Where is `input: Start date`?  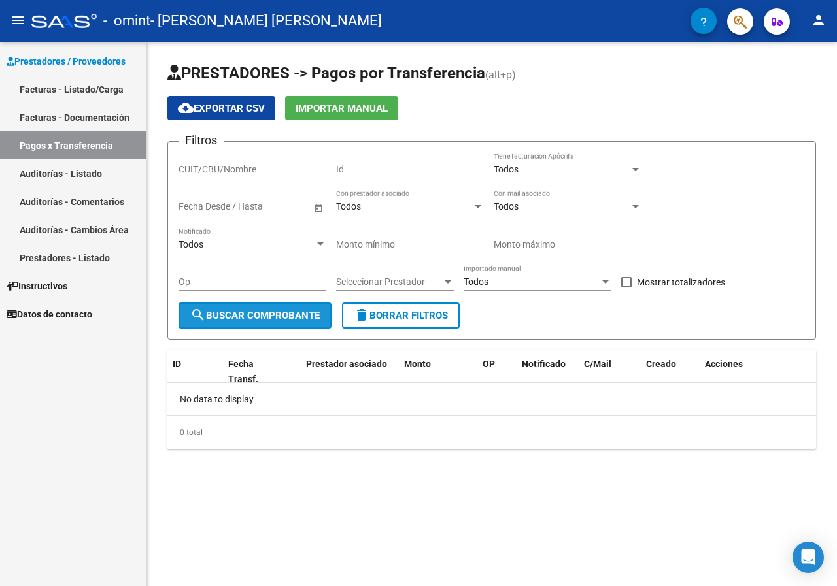
input: Start date is located at coordinates (199, 207).